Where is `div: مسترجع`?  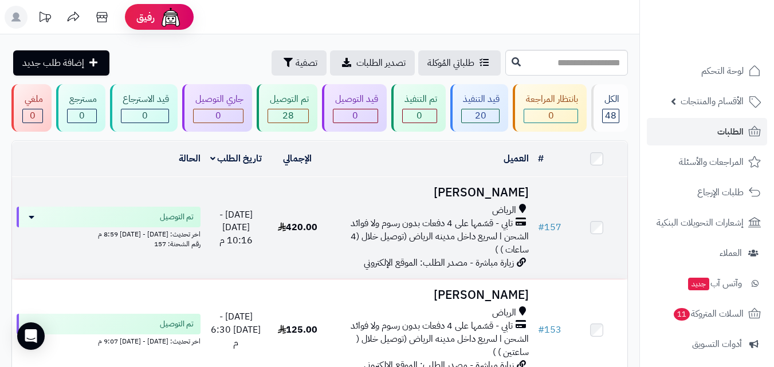 div: مسترجع is located at coordinates (82, 99).